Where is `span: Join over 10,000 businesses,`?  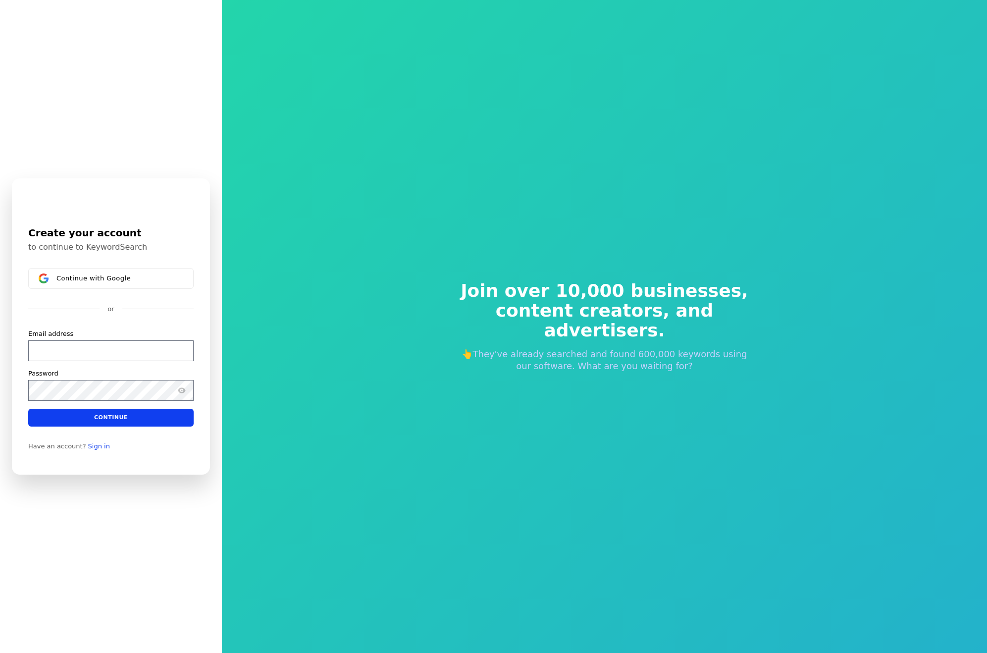
span: Join over 10,000 businesses, is located at coordinates (605, 291).